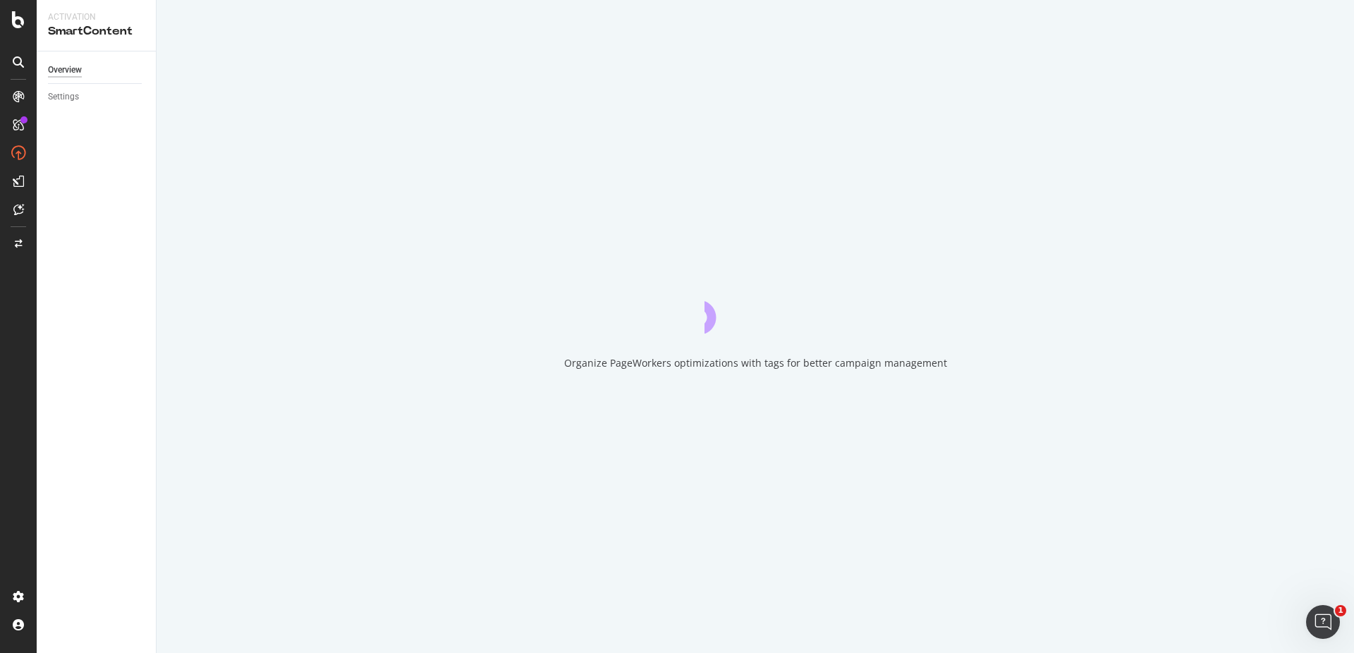 This screenshot has height=653, width=1354. I want to click on a: Settings, so click(97, 97).